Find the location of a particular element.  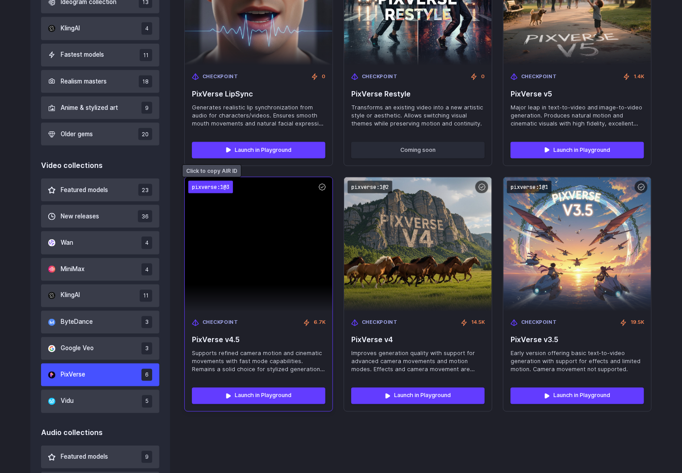

button: Realism masters 18 is located at coordinates (100, 81).